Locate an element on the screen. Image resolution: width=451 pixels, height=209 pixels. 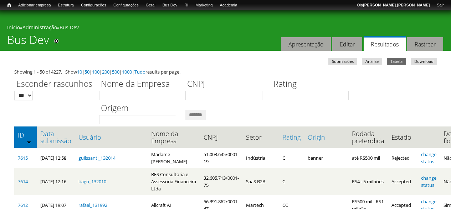
a: Resultados is located at coordinates (385, 43).